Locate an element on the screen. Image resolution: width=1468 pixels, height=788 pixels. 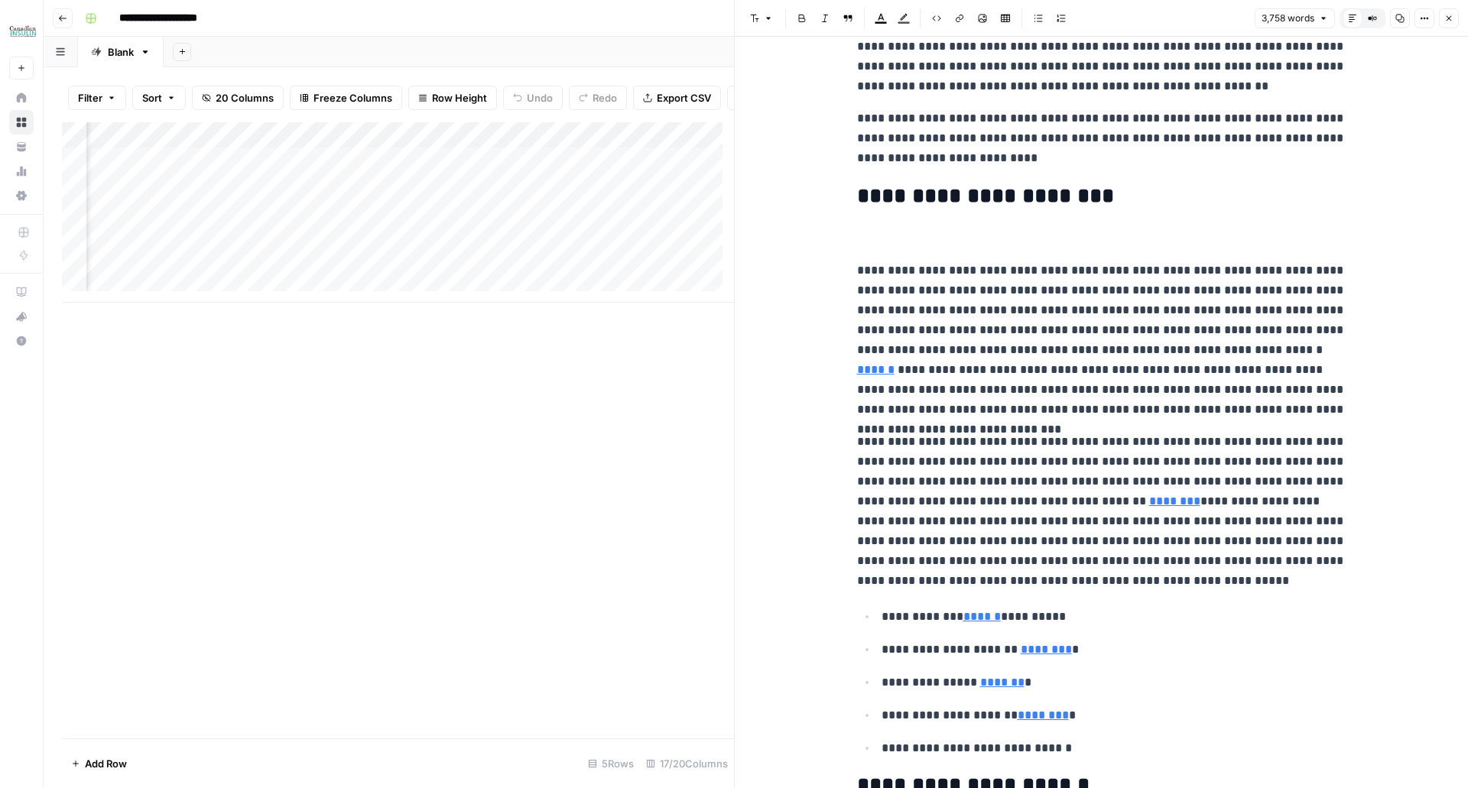
a: AirOps Academy is located at coordinates (21, 292).